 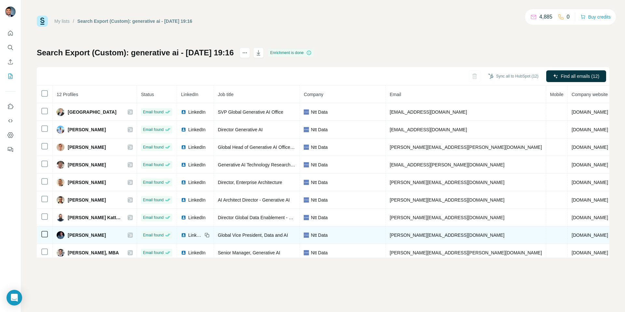 I want to click on button: Buy credits, so click(x=595, y=17).